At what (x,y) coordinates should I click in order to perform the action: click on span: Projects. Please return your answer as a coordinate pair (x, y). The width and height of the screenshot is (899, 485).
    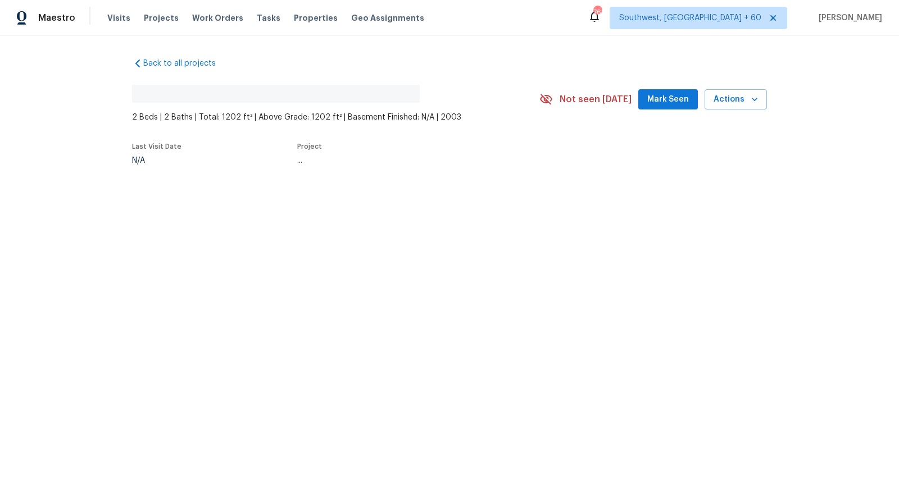
    Looking at the image, I should click on (161, 18).